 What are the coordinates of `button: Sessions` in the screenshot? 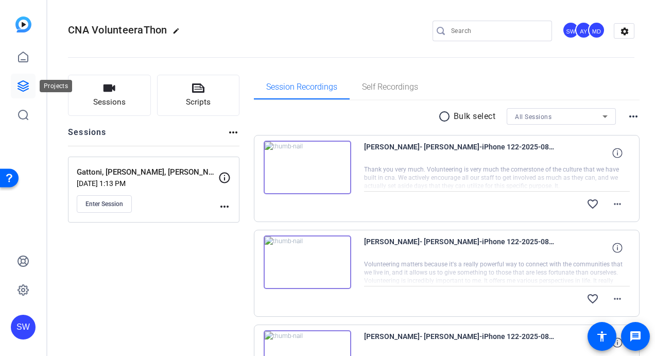 It's located at (109, 95).